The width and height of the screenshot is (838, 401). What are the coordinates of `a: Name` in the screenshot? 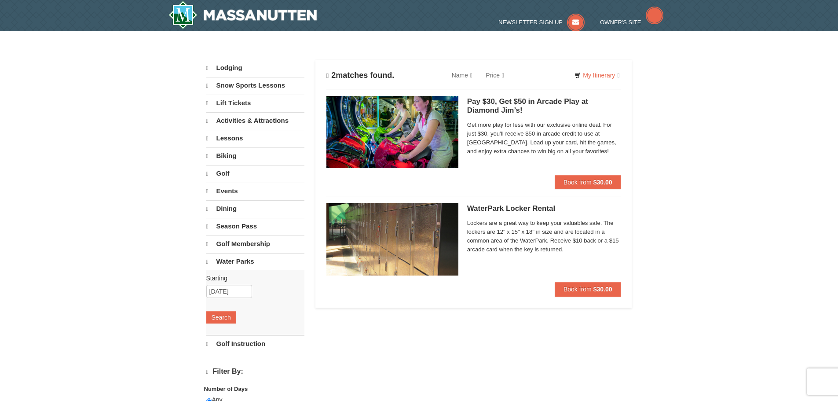 It's located at (462, 75).